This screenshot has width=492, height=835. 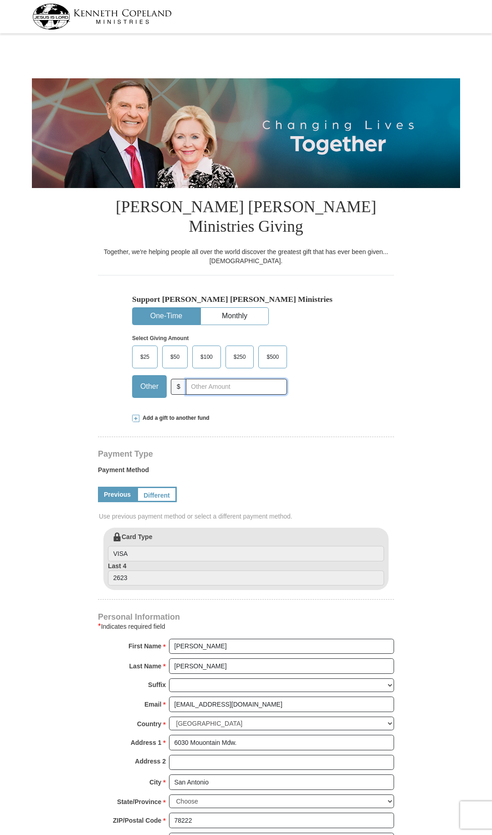 What do you see at coordinates (155, 782) in the screenshot?
I see `strong: City` at bounding box center [155, 782].